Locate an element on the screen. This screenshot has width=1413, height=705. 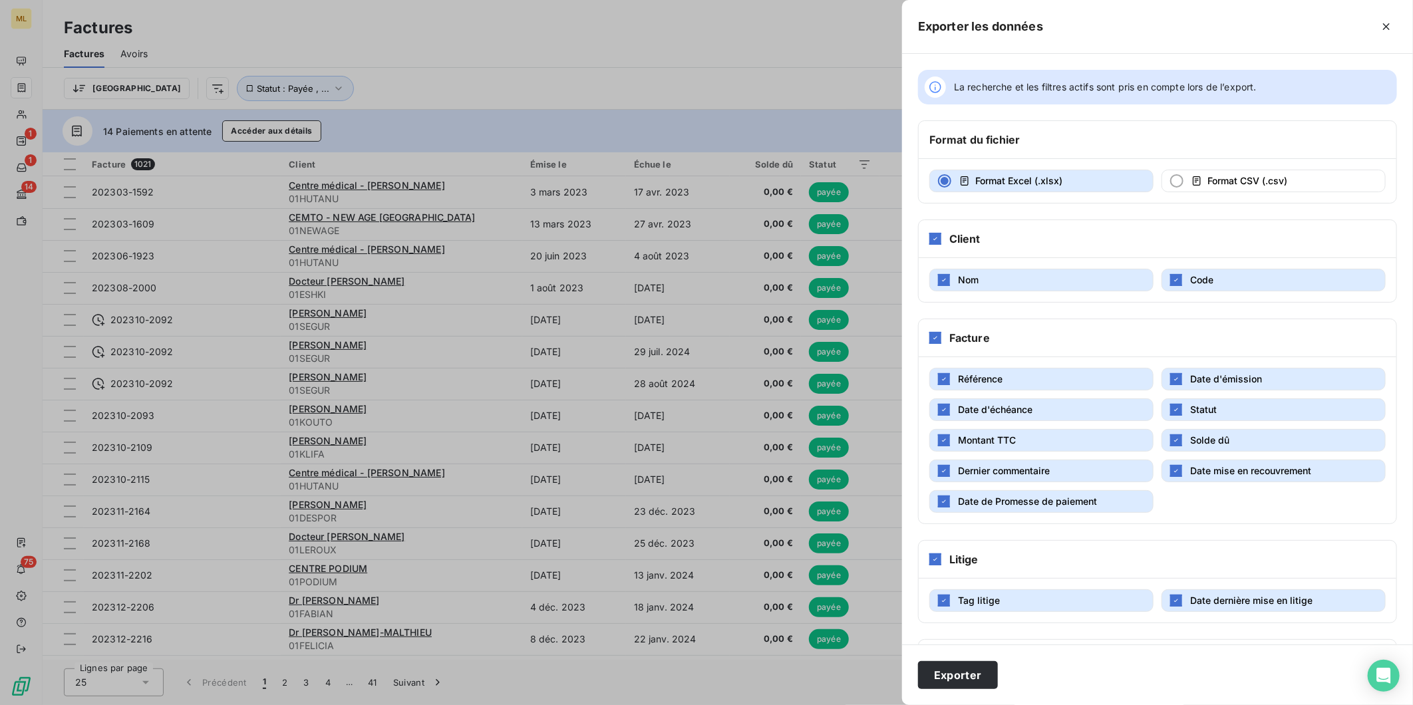
button: Date d'émission is located at coordinates (1273, 379).